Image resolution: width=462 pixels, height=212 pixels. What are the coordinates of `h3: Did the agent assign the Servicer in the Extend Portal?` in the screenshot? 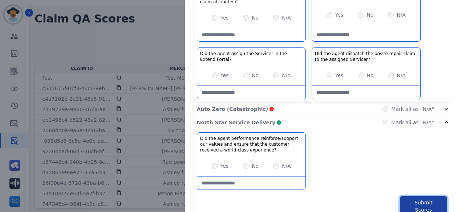 It's located at (251, 57).